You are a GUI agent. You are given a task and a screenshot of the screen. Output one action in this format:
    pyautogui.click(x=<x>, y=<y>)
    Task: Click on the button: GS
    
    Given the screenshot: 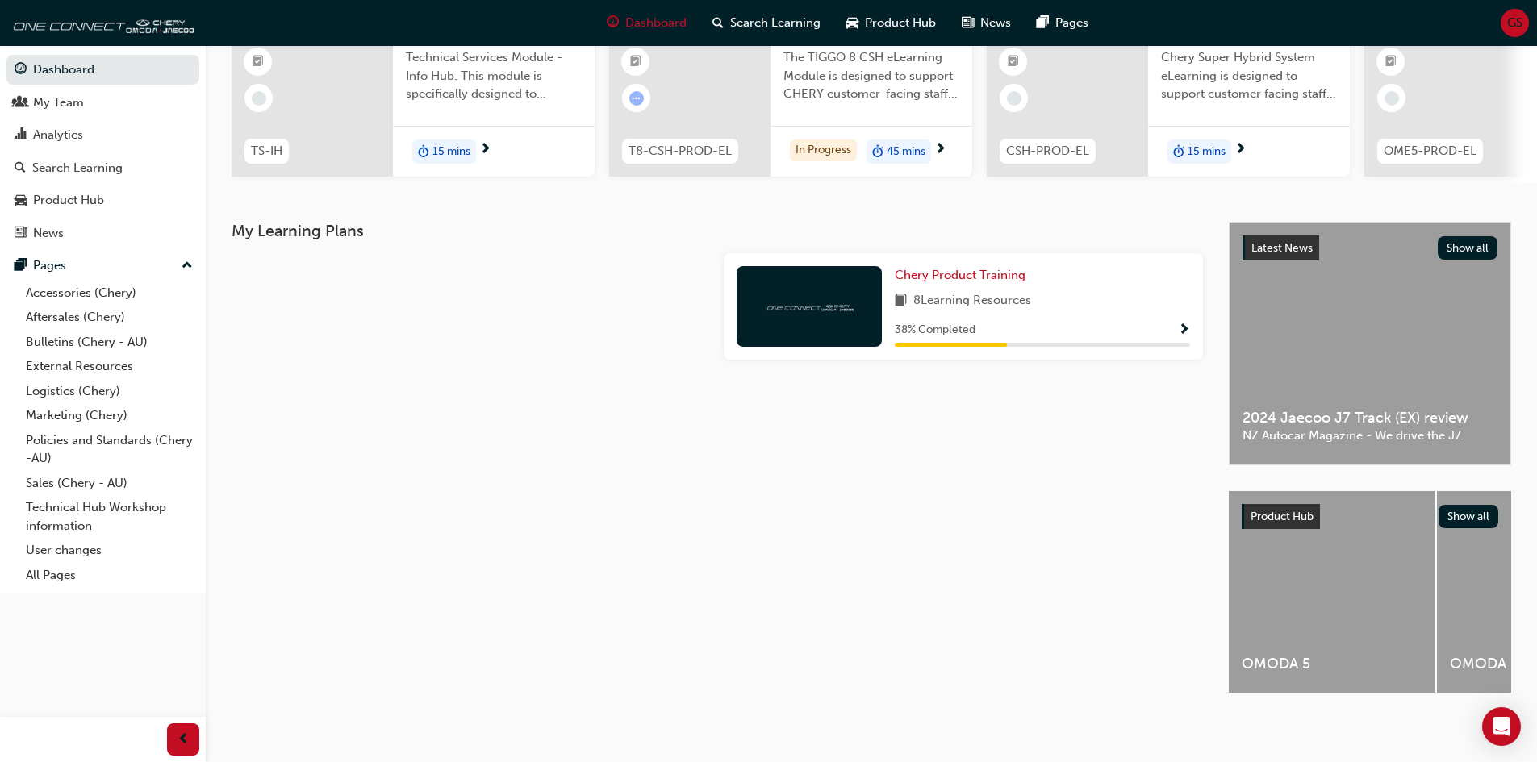 What is the action you would take?
    pyautogui.click(x=1514, y=23)
    